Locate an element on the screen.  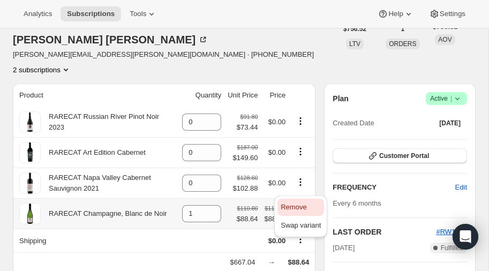
button: Settings is located at coordinates (447, 14).